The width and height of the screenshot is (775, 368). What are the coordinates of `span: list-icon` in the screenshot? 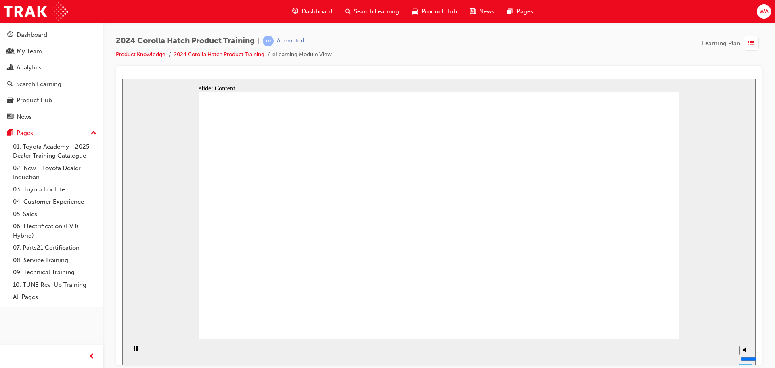 It's located at (751, 43).